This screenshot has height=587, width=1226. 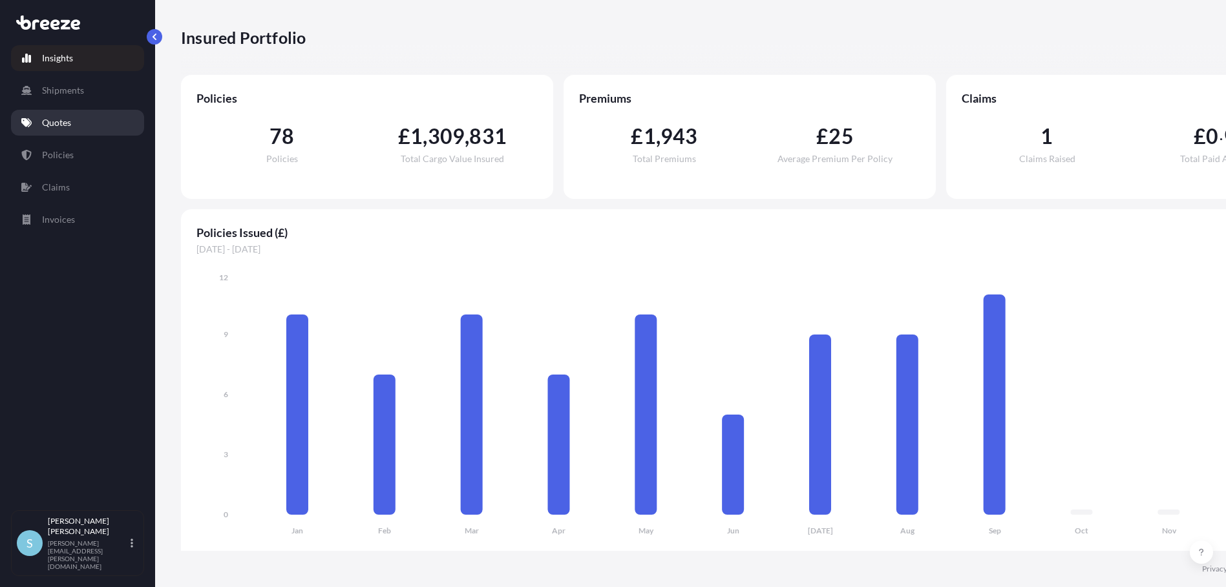 What do you see at coordinates (282, 136) in the screenshot?
I see `span: 78` at bounding box center [282, 136].